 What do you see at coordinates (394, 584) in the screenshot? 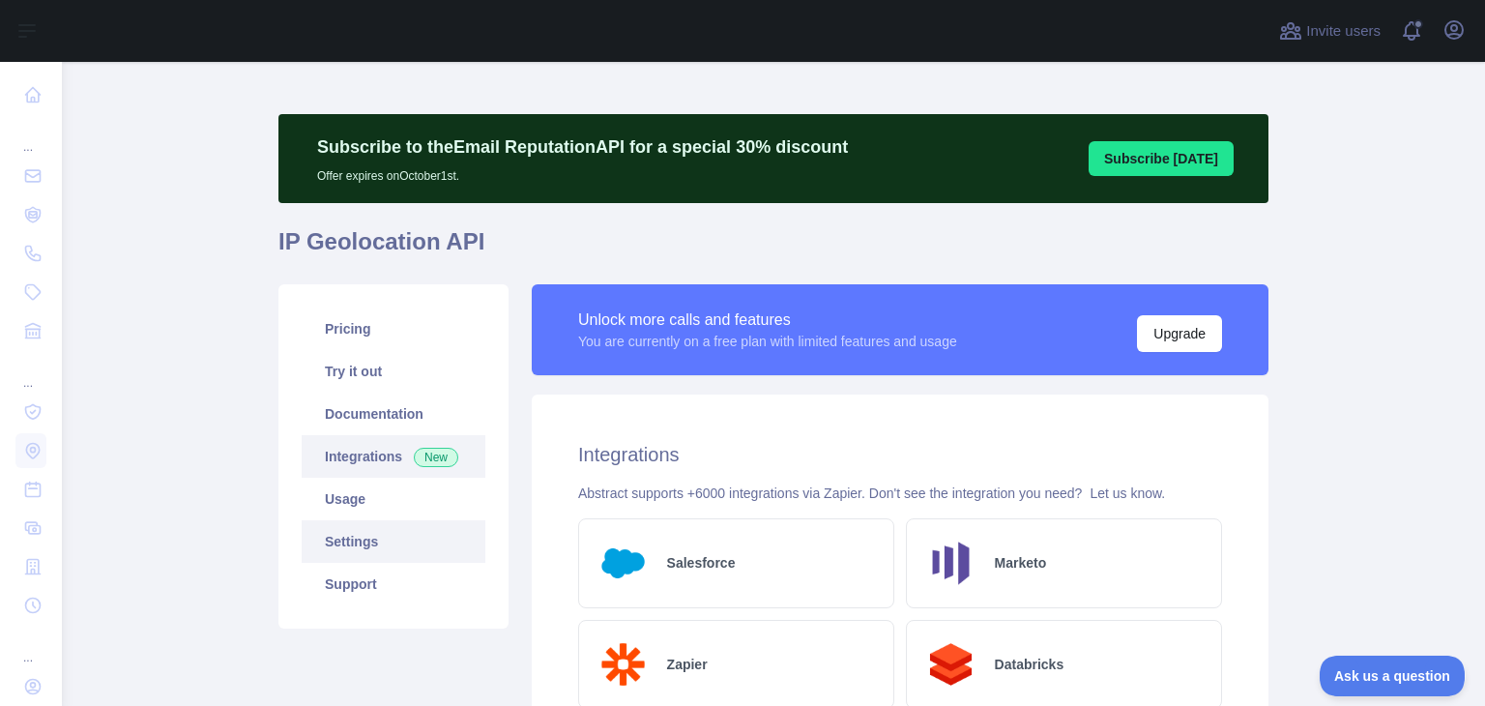
I see `a: Support` at bounding box center [394, 584].